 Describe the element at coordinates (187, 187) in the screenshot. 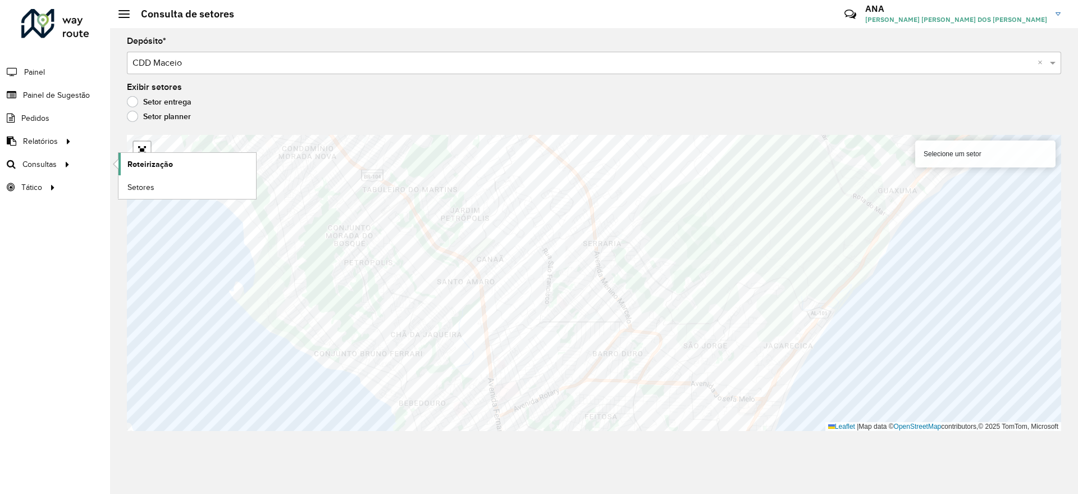

I see `a: Setores` at that location.